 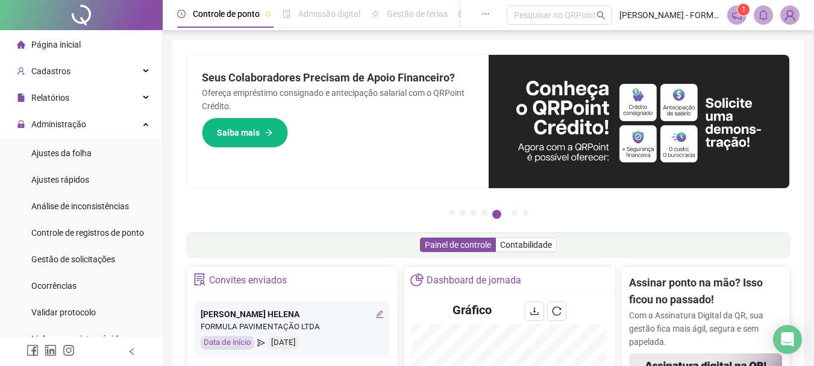 I want to click on span: instagram, so click(x=69, y=350).